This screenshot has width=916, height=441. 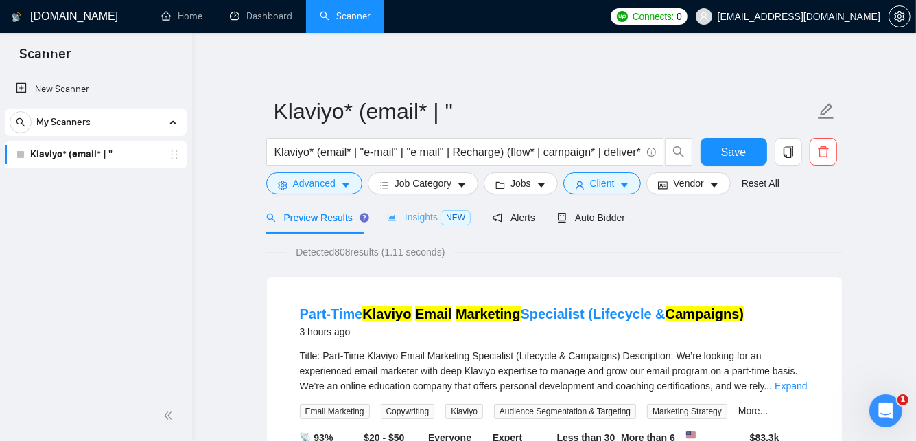 I want to click on span: double-left, so click(x=170, y=415).